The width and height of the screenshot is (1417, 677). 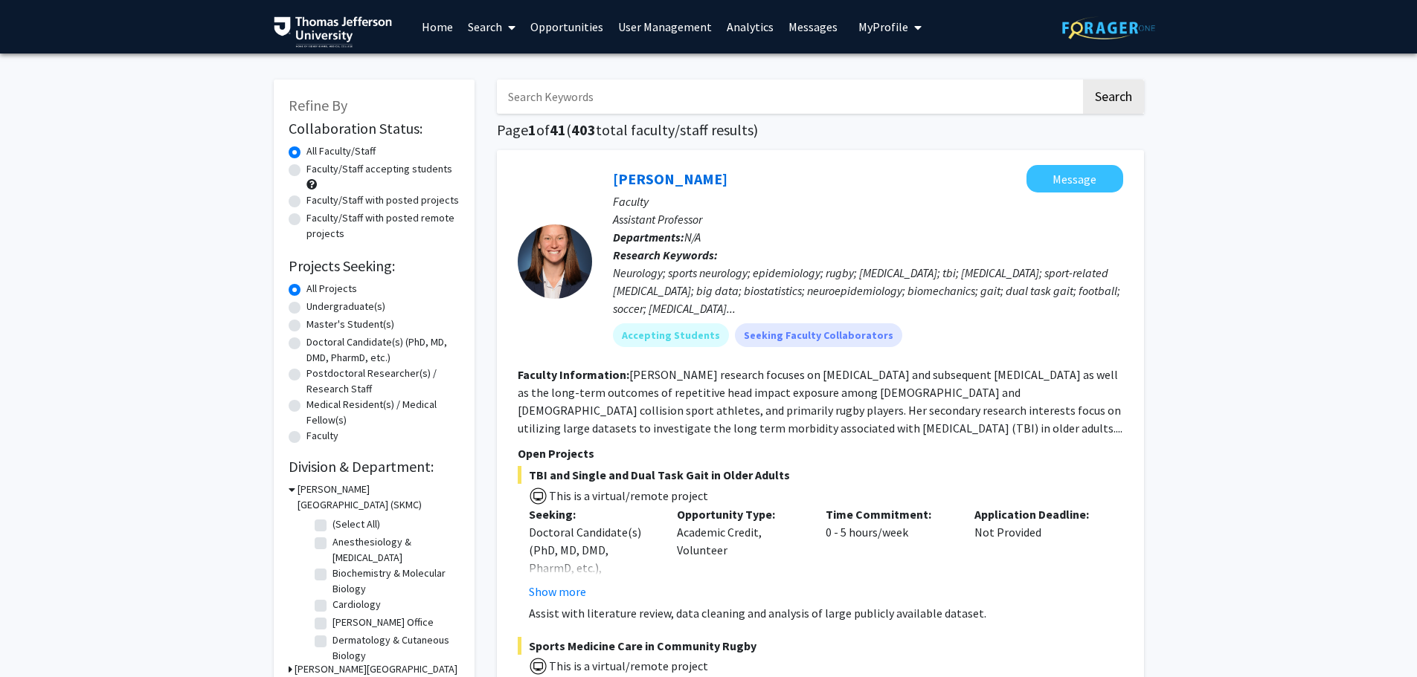 What do you see at coordinates (1113, 97) in the screenshot?
I see `button: Search` at bounding box center [1113, 97].